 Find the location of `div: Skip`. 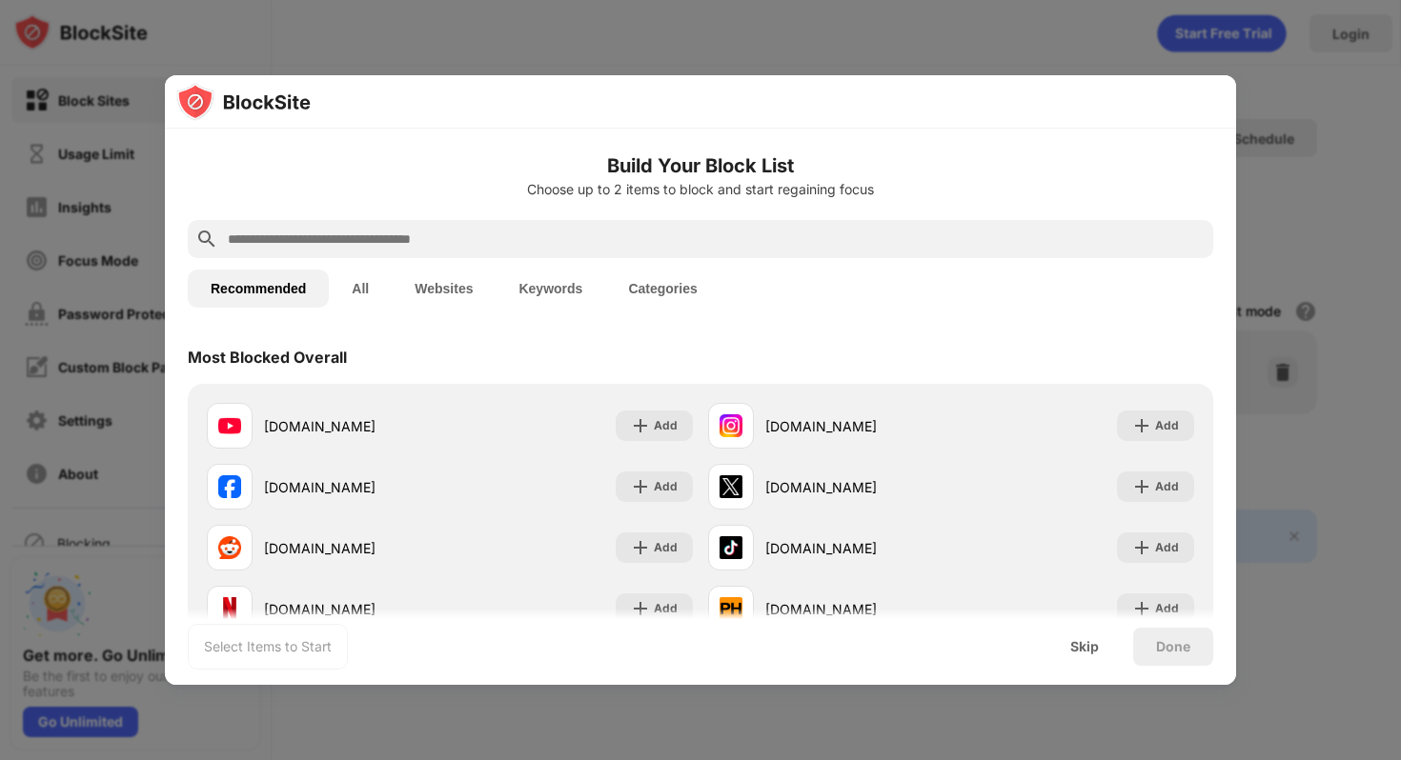

div: Skip is located at coordinates (1084, 647).